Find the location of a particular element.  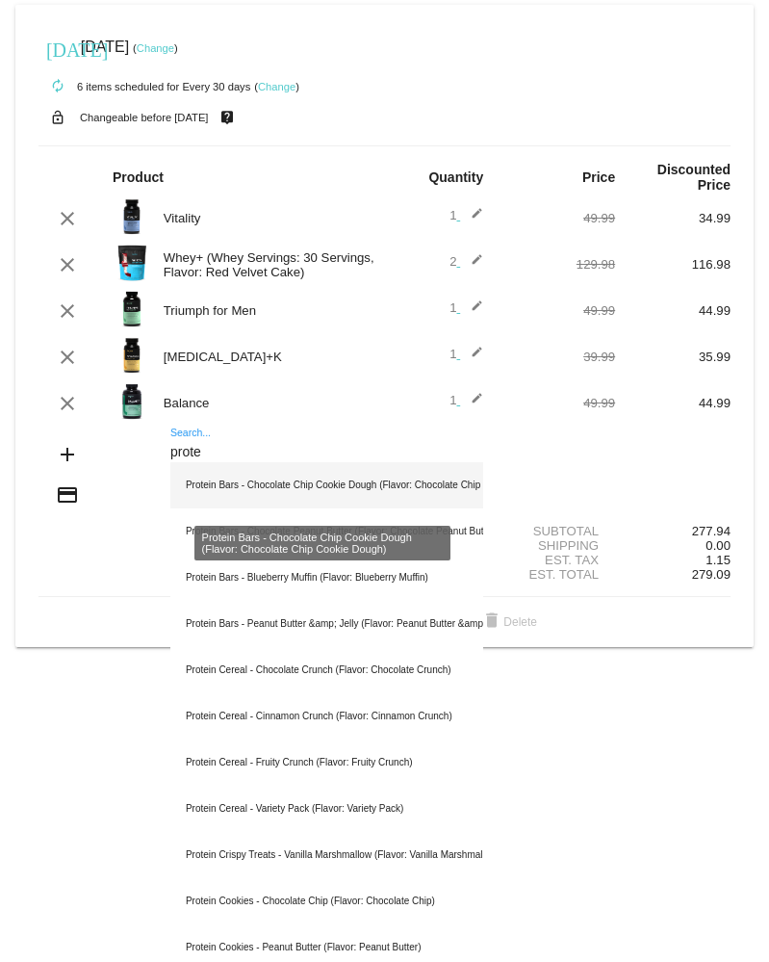

input: Search... is located at coordinates (326, 452).